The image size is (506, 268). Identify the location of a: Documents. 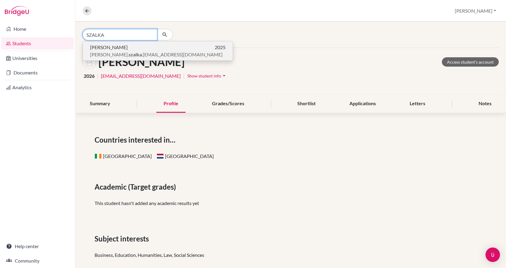
(37, 73).